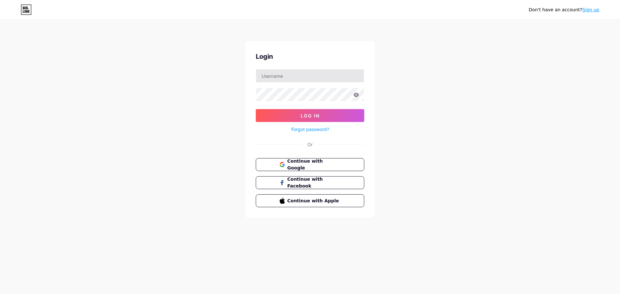 The width and height of the screenshot is (620, 294). What do you see at coordinates (590, 10) in the screenshot?
I see `a: Sign up` at bounding box center [590, 10].